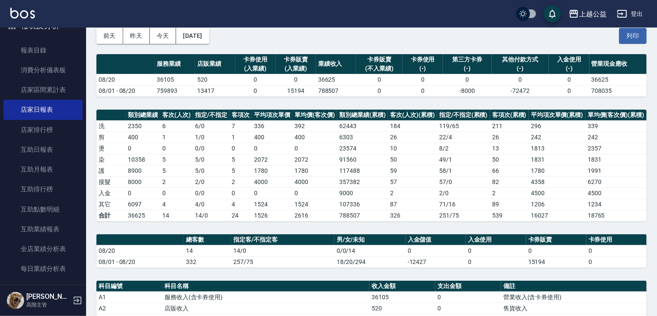  Describe the element at coordinates (463, 171) in the screenshot. I see `td: 58 / 1` at that location.